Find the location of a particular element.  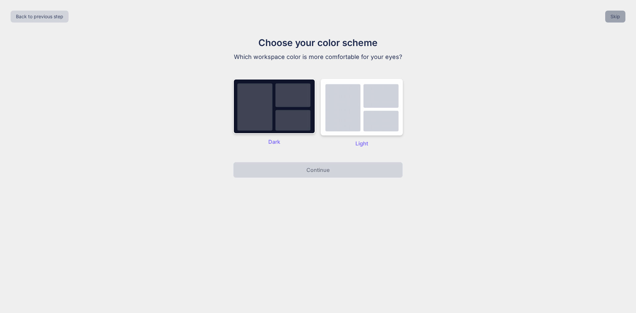

p: Dark is located at coordinates (274, 142).